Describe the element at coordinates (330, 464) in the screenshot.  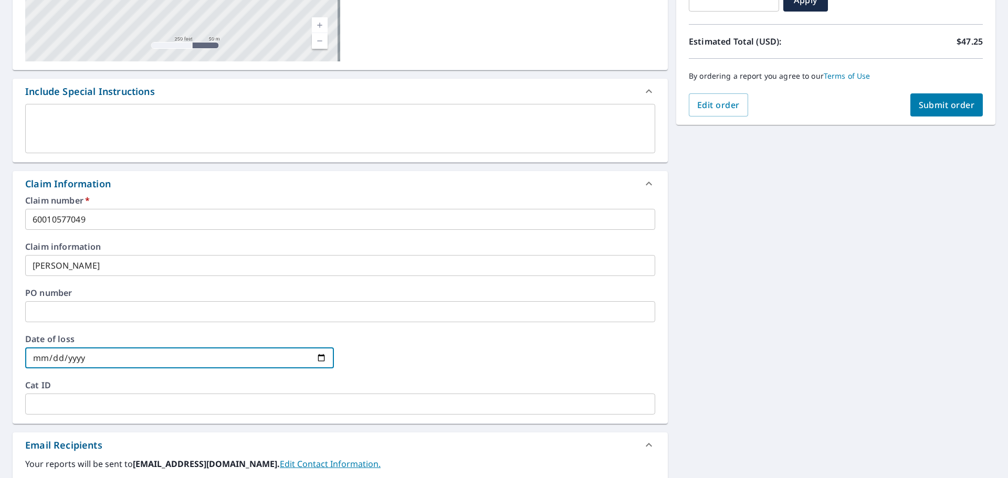
I see `a: EditContactInfo` at that location.